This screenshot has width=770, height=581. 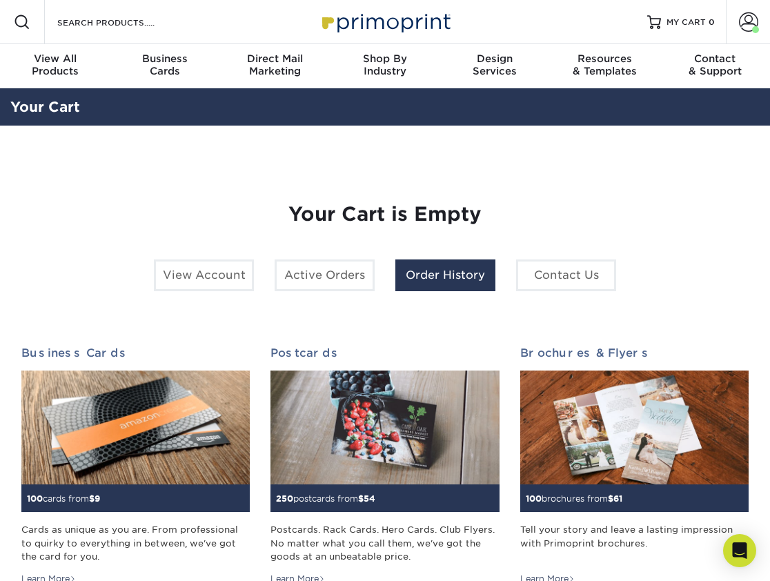 What do you see at coordinates (284, 498) in the screenshot?
I see `span: 250` at bounding box center [284, 498].